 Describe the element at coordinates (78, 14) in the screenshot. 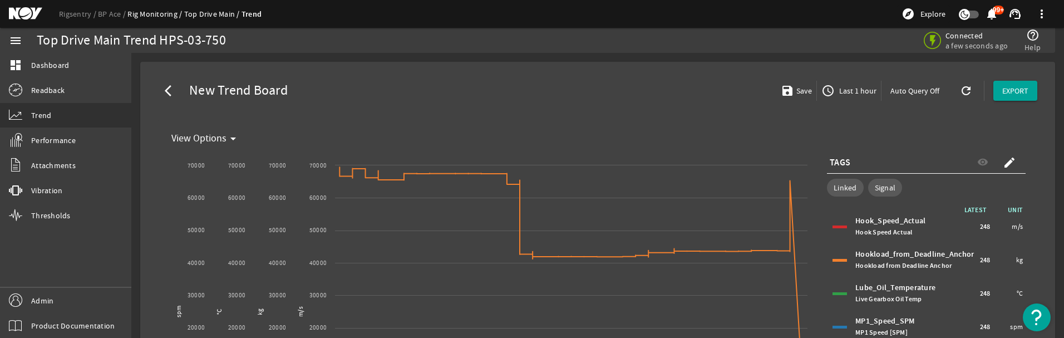

I see `a: Rigsentry` at that location.